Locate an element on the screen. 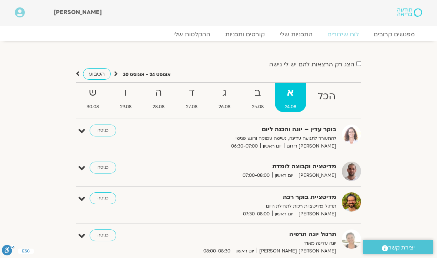 This screenshot has width=437, height=258. span: יצירת קשר is located at coordinates (401, 247).